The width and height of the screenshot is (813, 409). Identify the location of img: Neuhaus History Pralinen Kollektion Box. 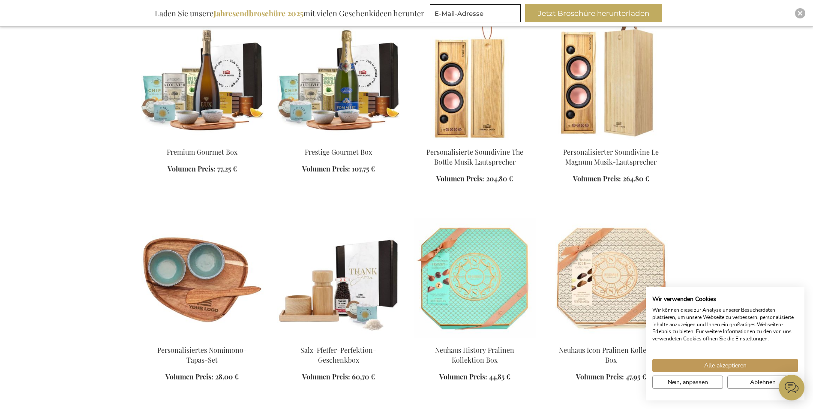
(475, 278).